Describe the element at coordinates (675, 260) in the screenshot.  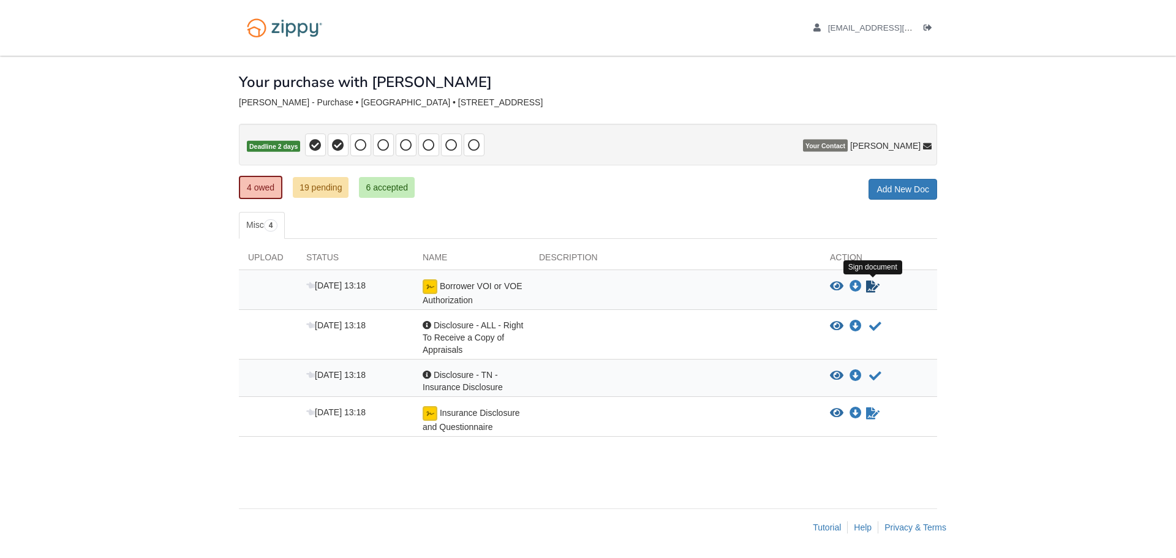
I see `div: Description` at that location.